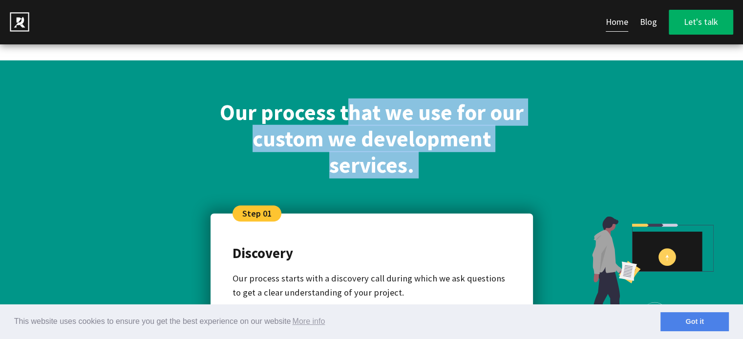 The image size is (743, 339). What do you see at coordinates (617, 22) in the screenshot?
I see `a: Home` at bounding box center [617, 22].